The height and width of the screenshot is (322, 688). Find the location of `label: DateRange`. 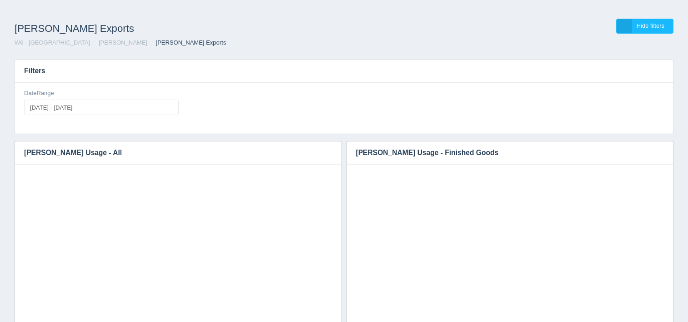

label: DateRange is located at coordinates (39, 93).